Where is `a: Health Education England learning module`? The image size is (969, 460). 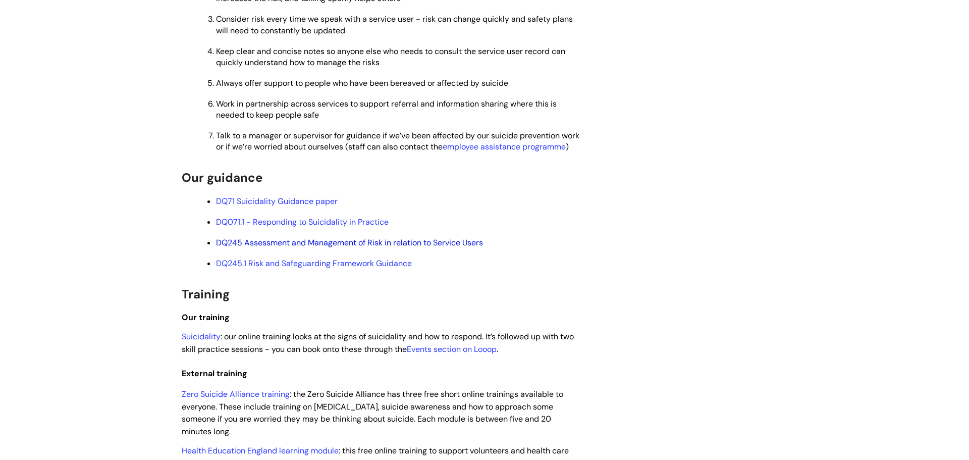
a: Health Education England learning module is located at coordinates (260, 450).